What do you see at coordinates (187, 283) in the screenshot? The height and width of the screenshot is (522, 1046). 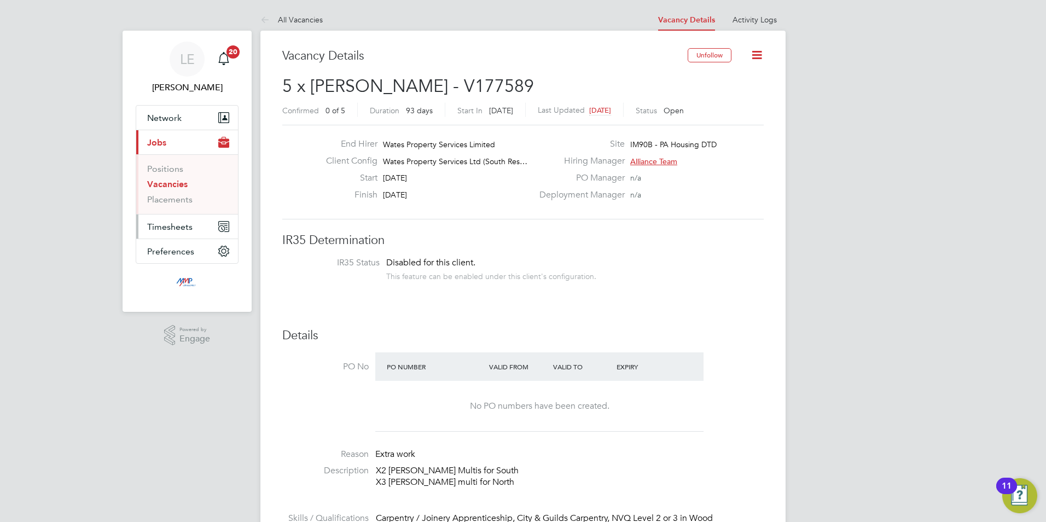 I see `a: Go to home page` at bounding box center [187, 283].